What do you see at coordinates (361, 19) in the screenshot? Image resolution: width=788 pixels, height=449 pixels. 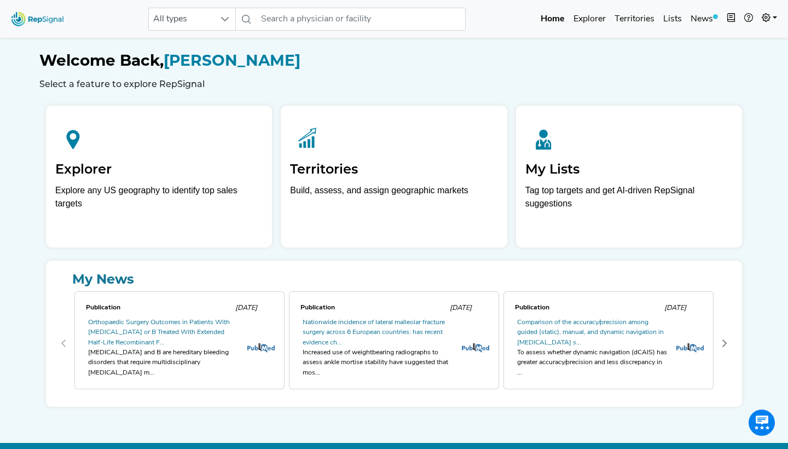 I see `input: Search a physician or facility` at bounding box center [361, 19].